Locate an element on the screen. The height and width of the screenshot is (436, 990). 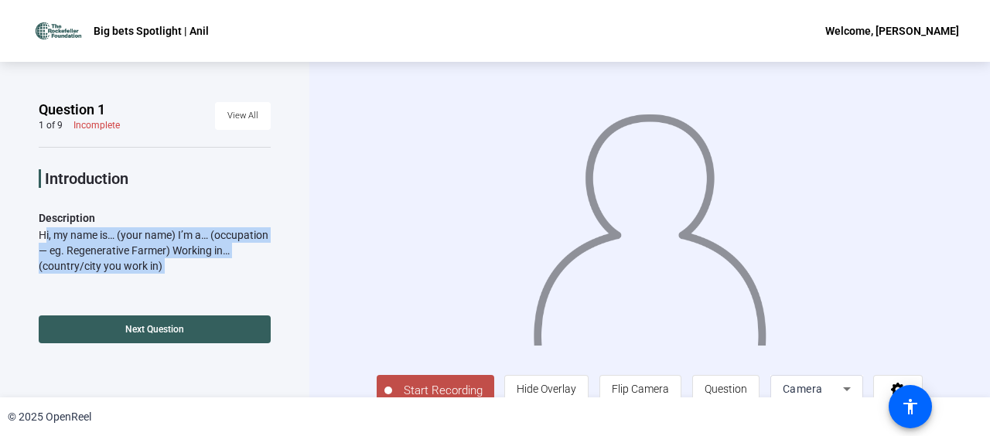
div: 1 of 9 is located at coordinates (50, 125).